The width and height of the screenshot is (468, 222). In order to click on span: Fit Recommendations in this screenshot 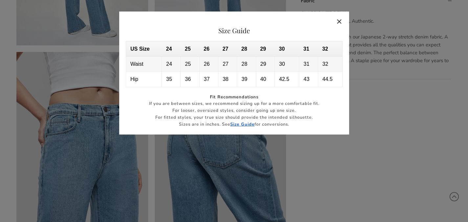, I will do `click(234, 97)`.